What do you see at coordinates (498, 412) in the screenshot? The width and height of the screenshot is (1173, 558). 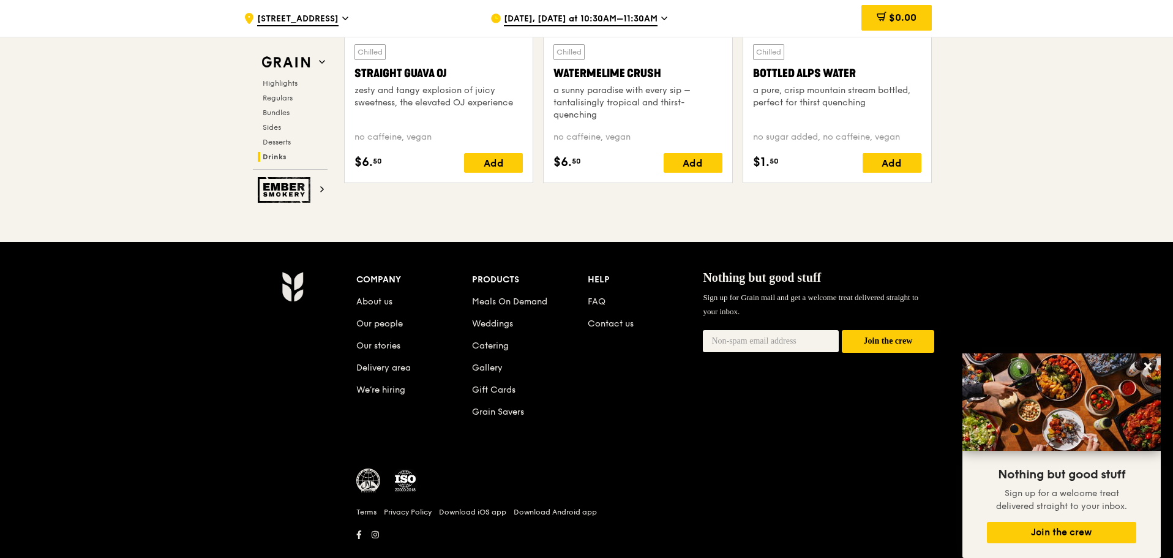 I see `a: Grain Savers` at bounding box center [498, 412].